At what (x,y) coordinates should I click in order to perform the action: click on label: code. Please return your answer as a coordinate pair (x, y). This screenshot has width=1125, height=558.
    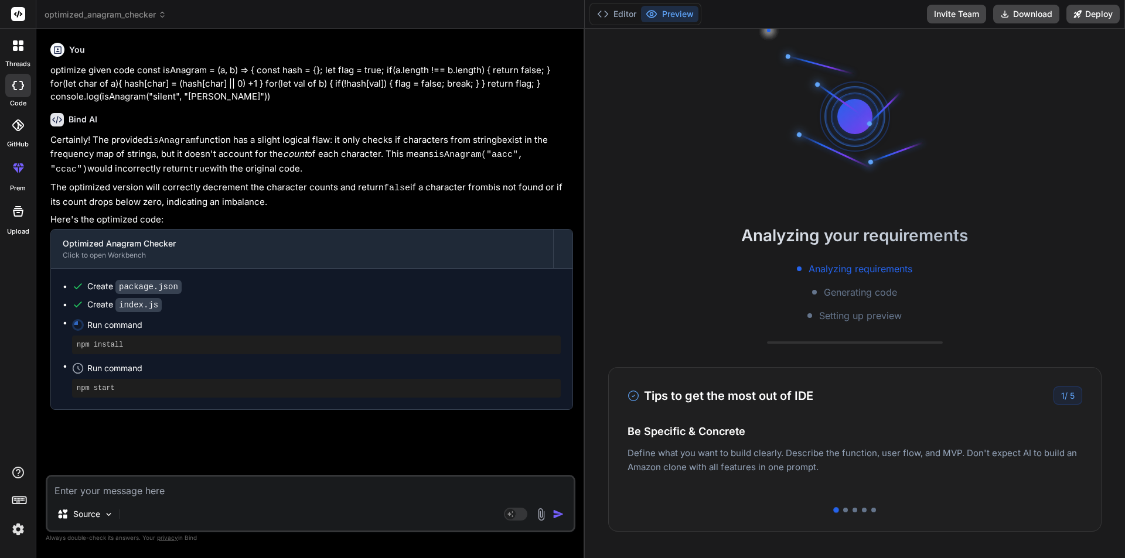
    Looking at the image, I should click on (18, 103).